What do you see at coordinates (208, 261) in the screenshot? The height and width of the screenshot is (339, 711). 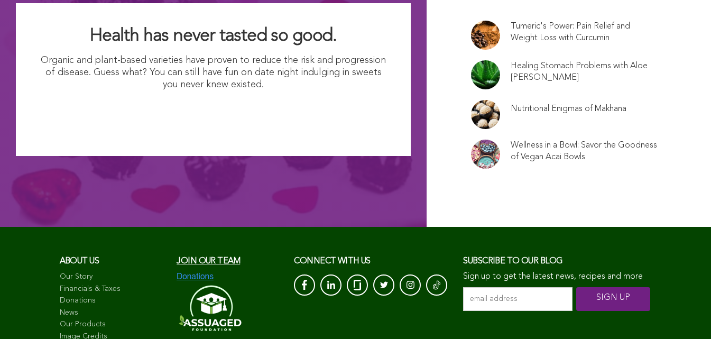 I see `span: Join our team` at bounding box center [208, 261].